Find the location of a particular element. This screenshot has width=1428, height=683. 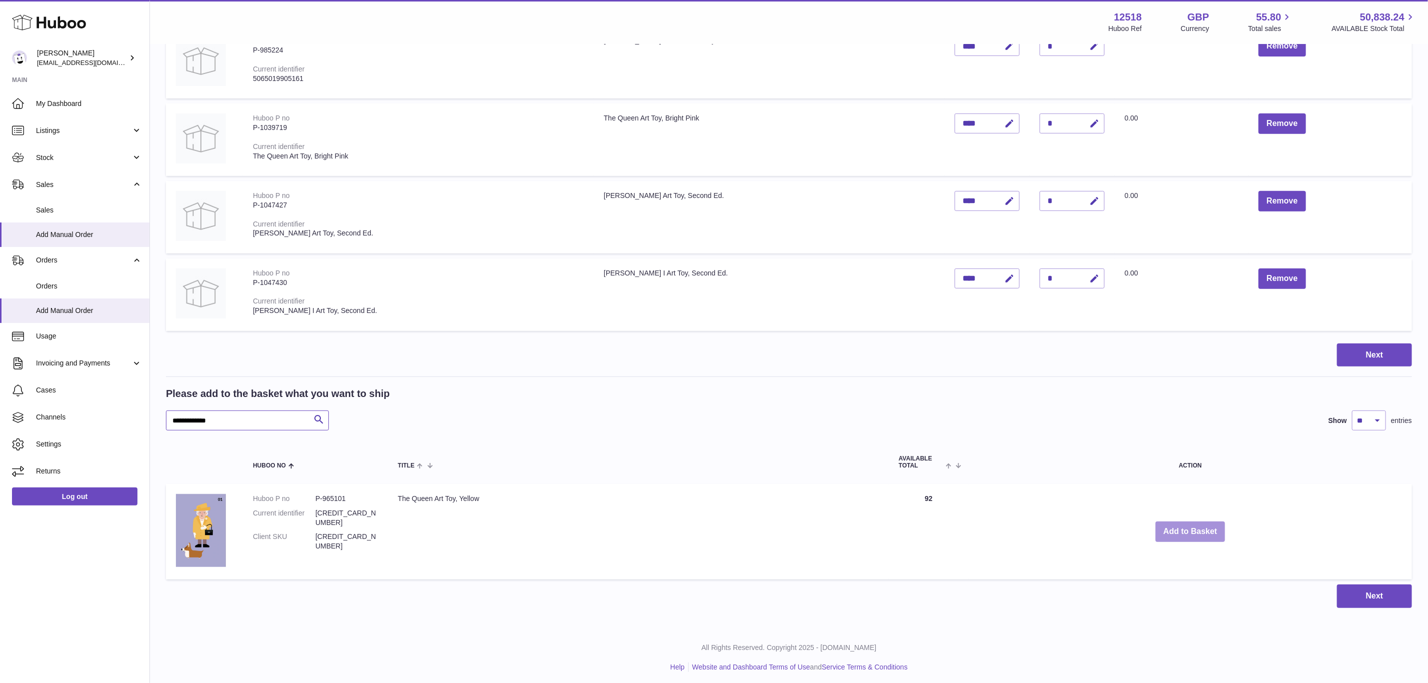

span: AVAILABLE Stock Total is located at coordinates (1374, 28).